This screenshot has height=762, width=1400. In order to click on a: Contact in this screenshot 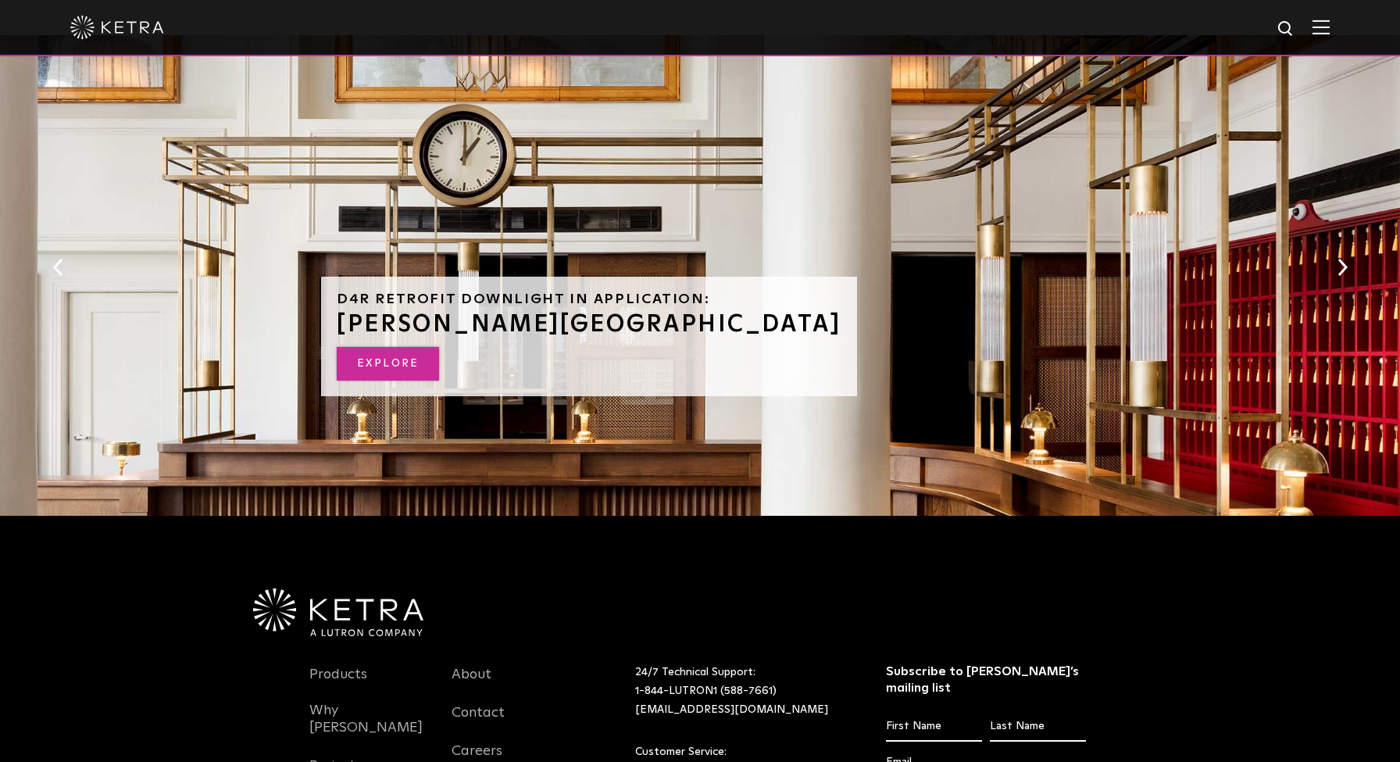, I will do `click(478, 722)`.